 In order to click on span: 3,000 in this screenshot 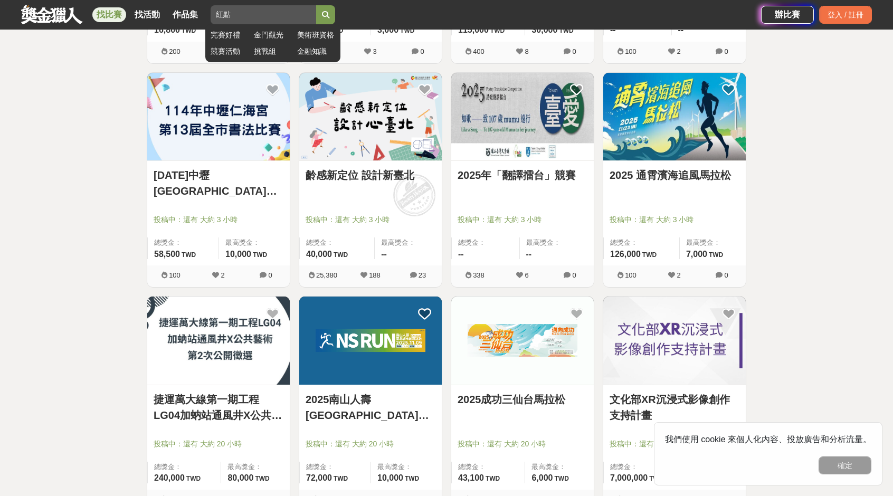, I will do `click(388, 30)`.